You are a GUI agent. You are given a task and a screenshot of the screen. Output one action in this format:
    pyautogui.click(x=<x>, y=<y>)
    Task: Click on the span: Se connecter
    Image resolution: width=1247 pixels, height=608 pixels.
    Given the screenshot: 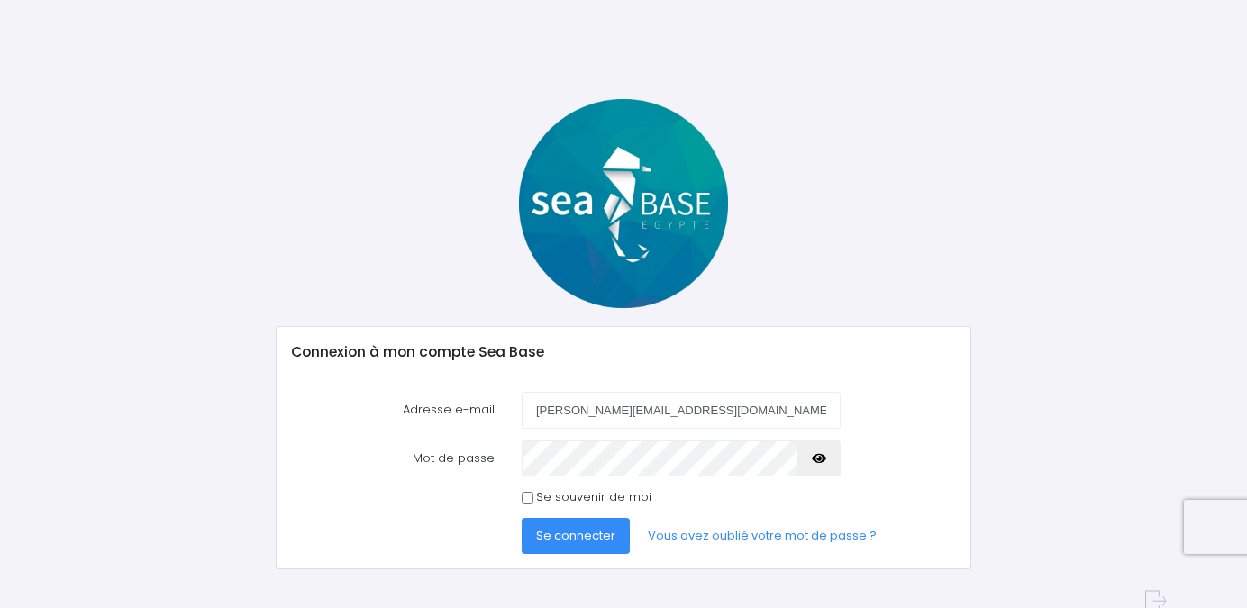 What is the action you would take?
    pyautogui.click(x=576, y=535)
    